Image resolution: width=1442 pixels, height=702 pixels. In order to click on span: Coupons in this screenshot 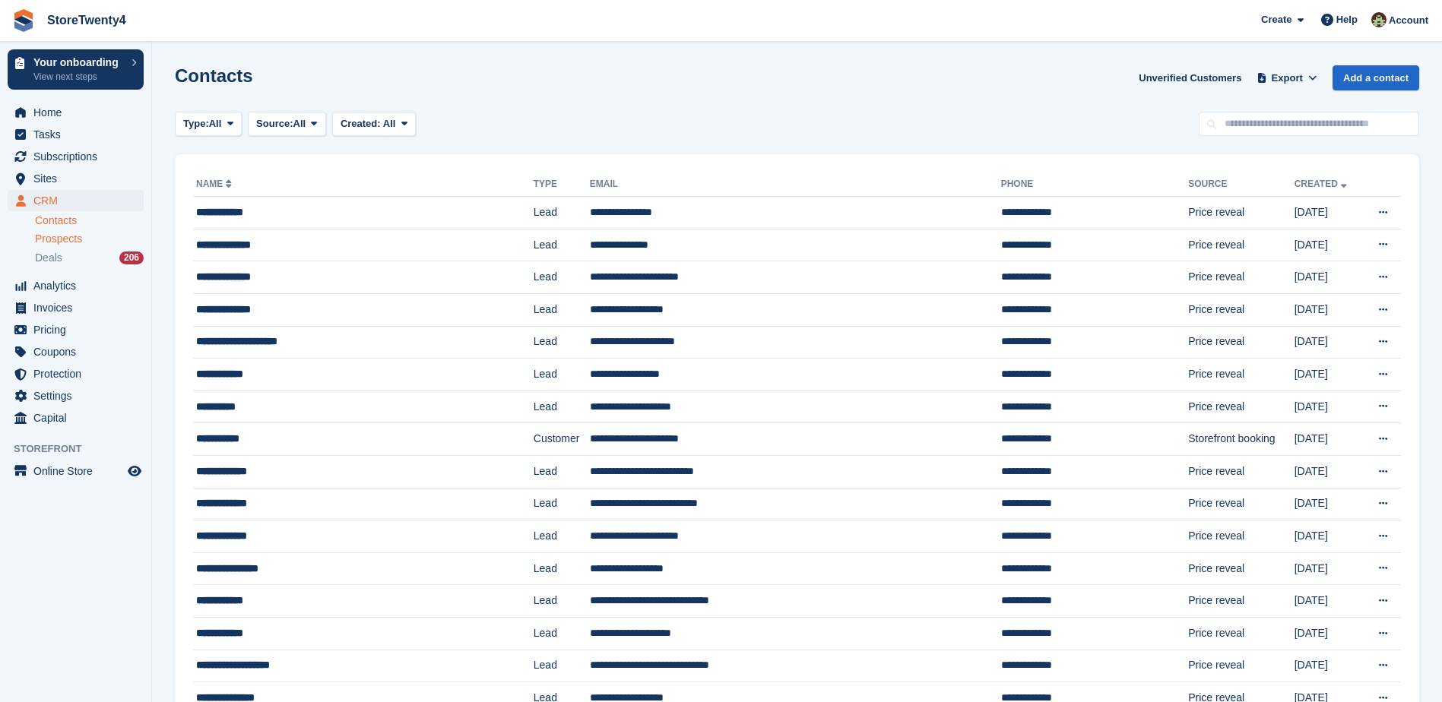, I will do `click(79, 352)`.